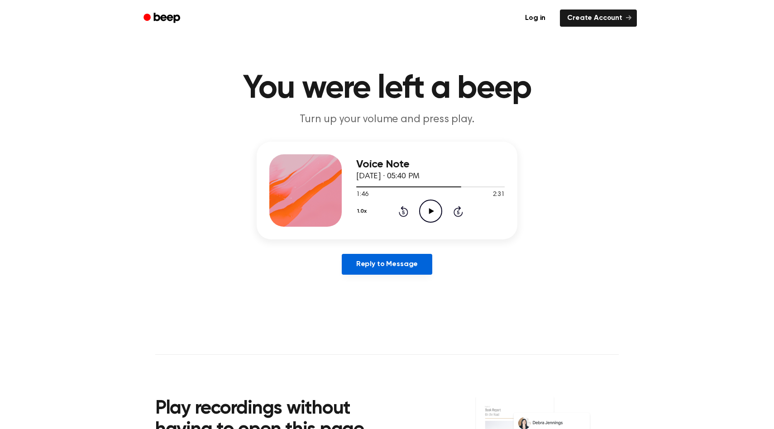 Image resolution: width=774 pixels, height=429 pixels. I want to click on h1: You were left a beep, so click(387, 89).